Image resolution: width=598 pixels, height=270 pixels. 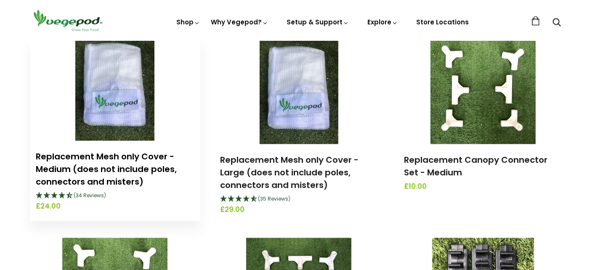 I want to click on img: Replacement Mesh only Cover - Large (does not include poles, connectors and misters), so click(x=299, y=92).